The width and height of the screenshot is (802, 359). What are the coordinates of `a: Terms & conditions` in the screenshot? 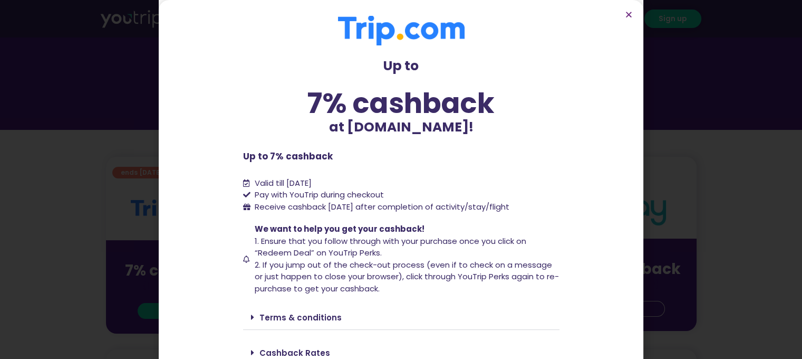 It's located at (301, 317).